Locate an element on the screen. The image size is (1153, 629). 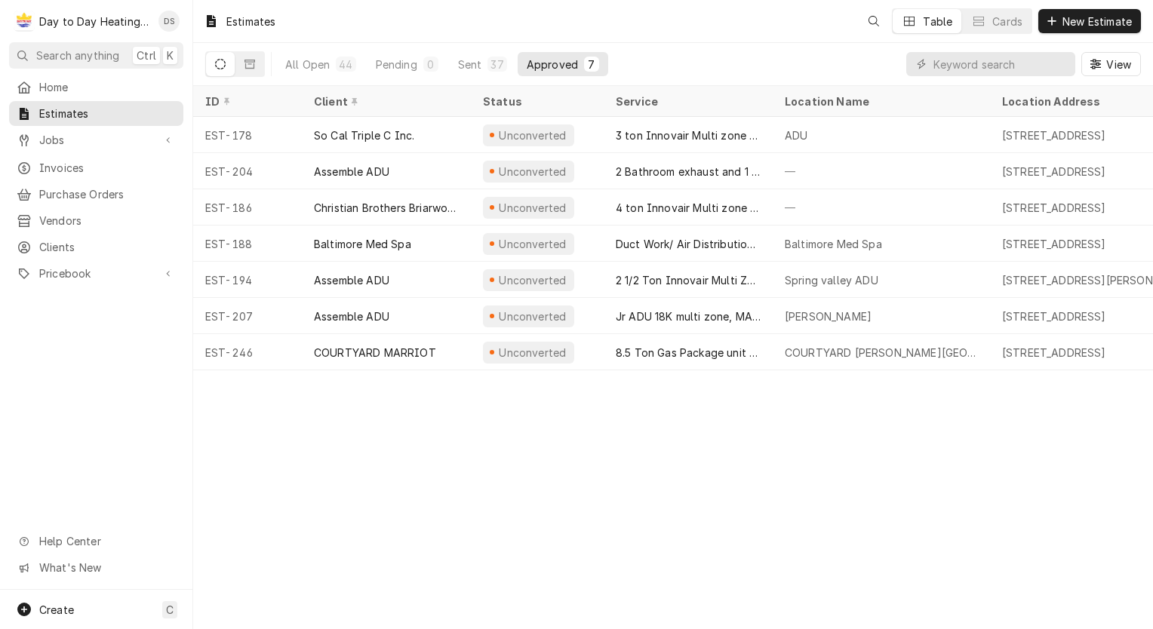
span: Invoices is located at coordinates (107, 167).